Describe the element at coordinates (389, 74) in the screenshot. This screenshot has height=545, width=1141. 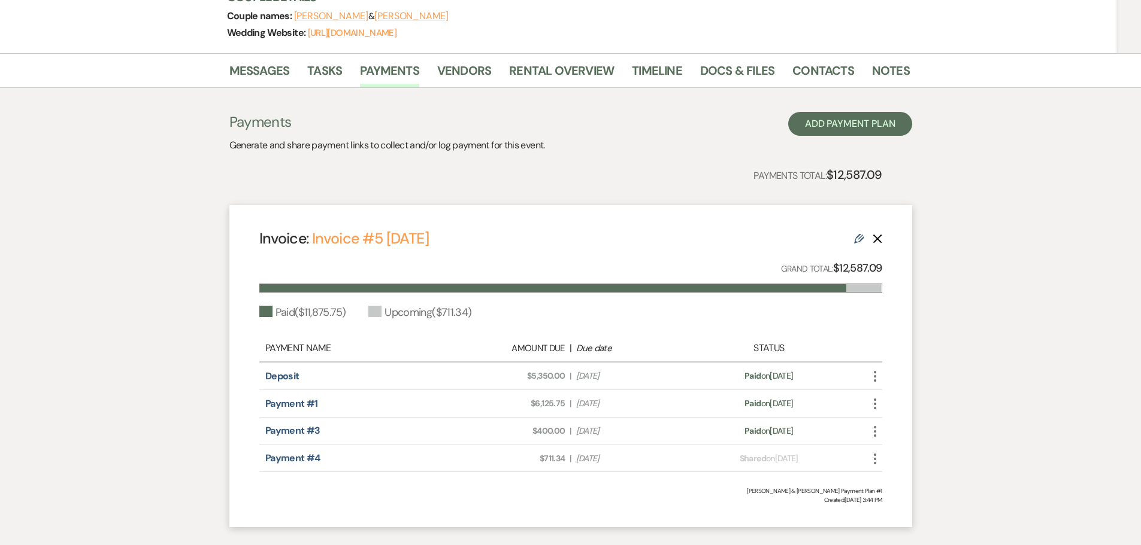
I see `a: Payments` at that location.